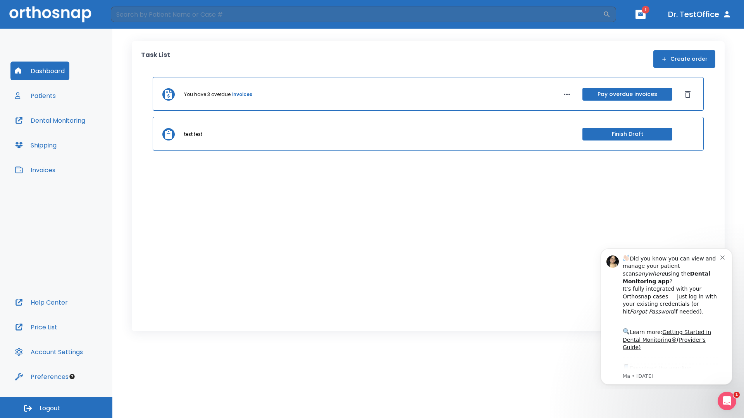 The width and height of the screenshot is (744, 418). What do you see at coordinates (50, 14) in the screenshot?
I see `img: Orthosnap` at bounding box center [50, 14].